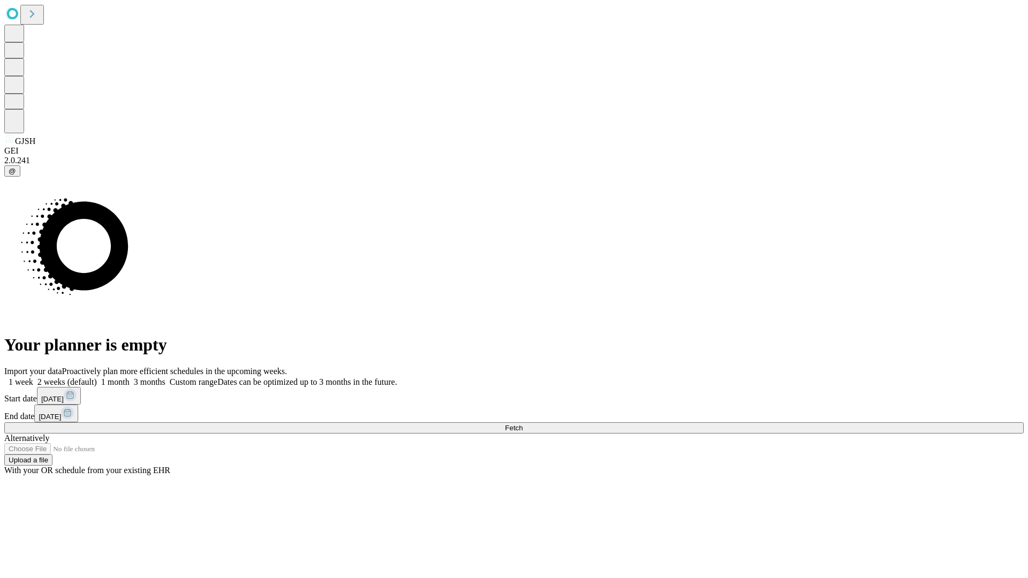  What do you see at coordinates (193, 382) in the screenshot?
I see `span: Custom range` at bounding box center [193, 382].